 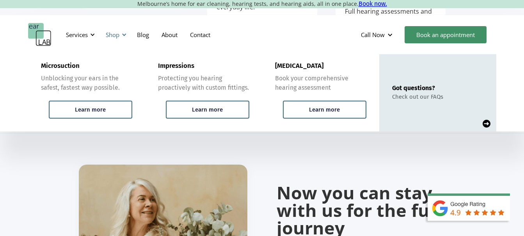 I want to click on div: Check out our FAQs, so click(x=417, y=97).